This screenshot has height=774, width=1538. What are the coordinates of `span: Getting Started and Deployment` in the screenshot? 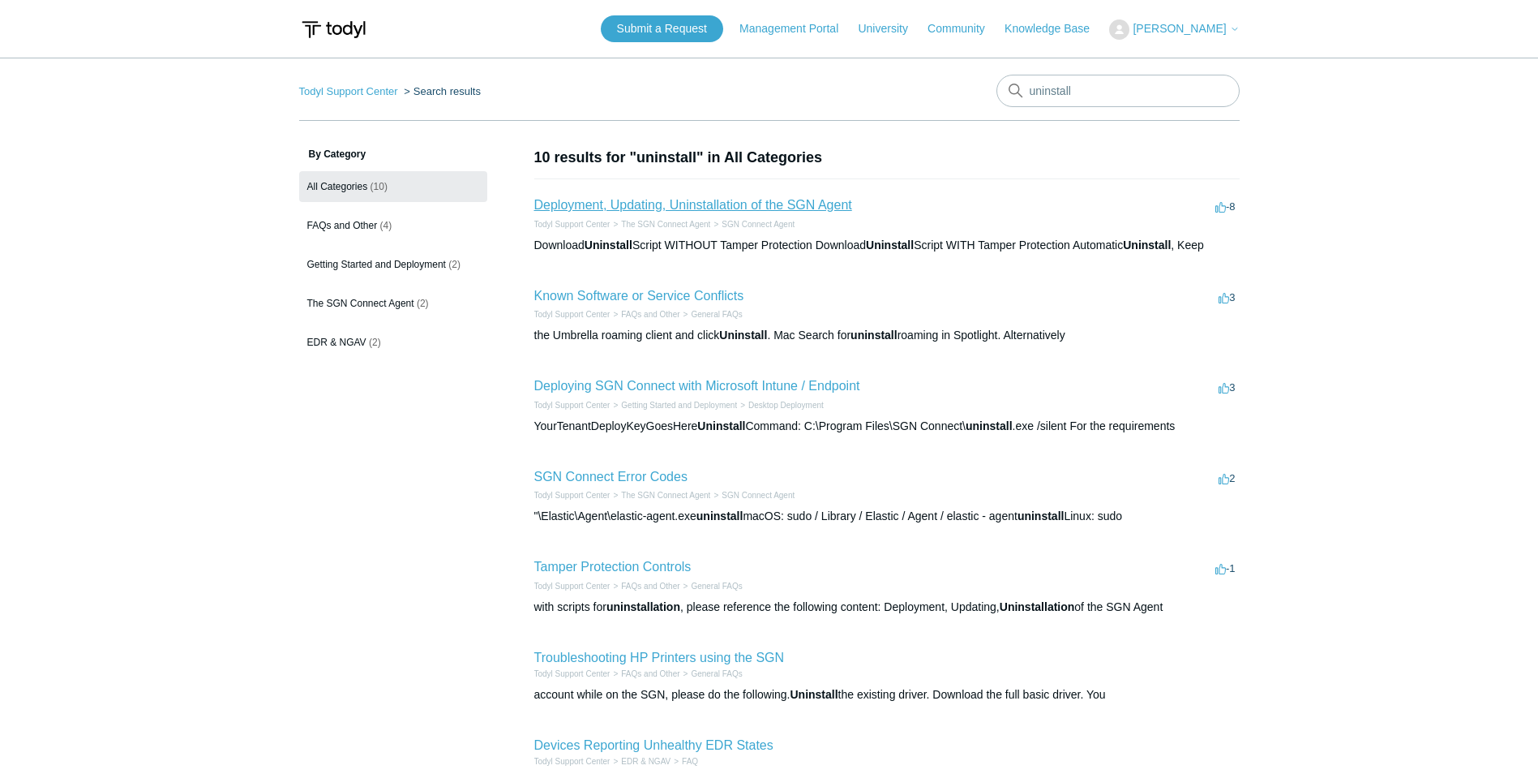 It's located at (376, 264).